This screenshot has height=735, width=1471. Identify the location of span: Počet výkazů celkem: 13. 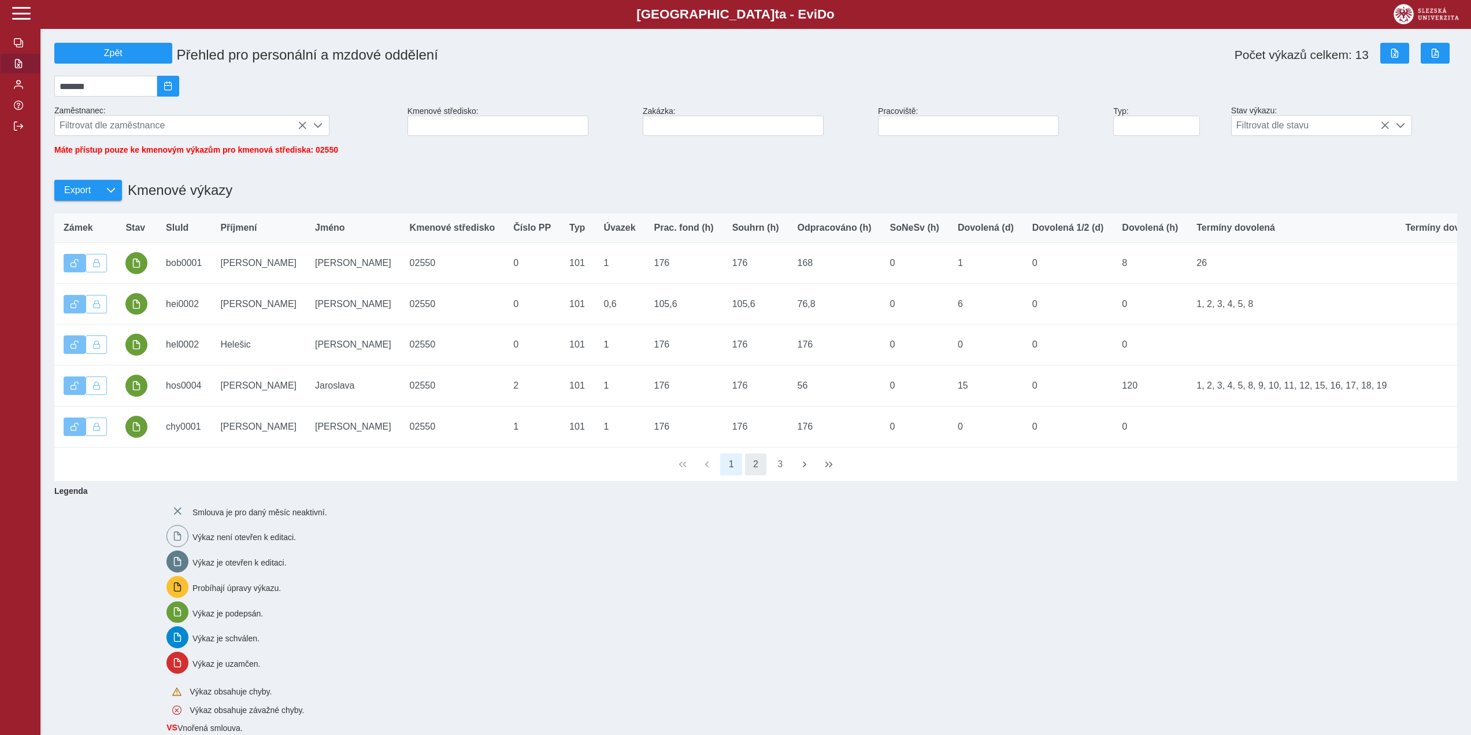
(1302, 55).